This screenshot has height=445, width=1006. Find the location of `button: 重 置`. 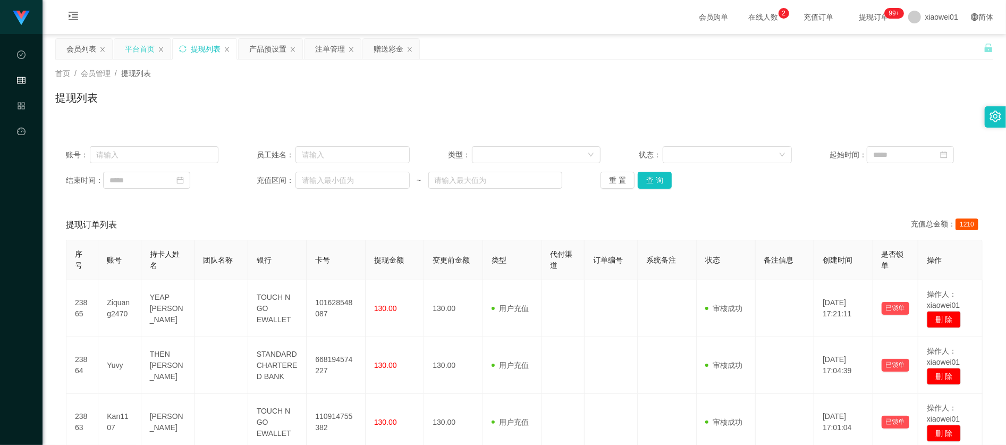

button: 重 置 is located at coordinates (618, 180).